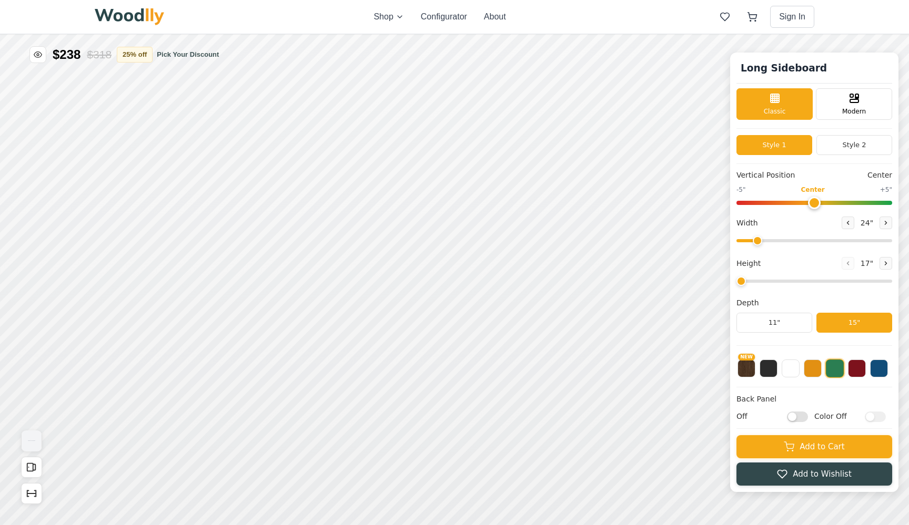 The height and width of the screenshot is (525, 909). What do you see at coordinates (32, 441) in the screenshot?
I see `img: Gallery` at bounding box center [32, 441].